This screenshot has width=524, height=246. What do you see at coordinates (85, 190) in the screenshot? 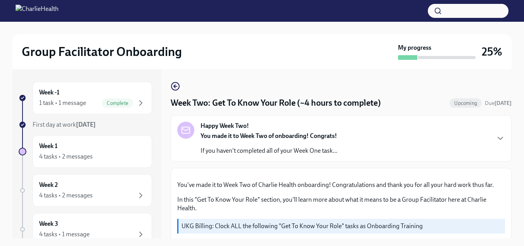
I see `a: Week 24 tasks • 2 messages` at bounding box center [85, 190].